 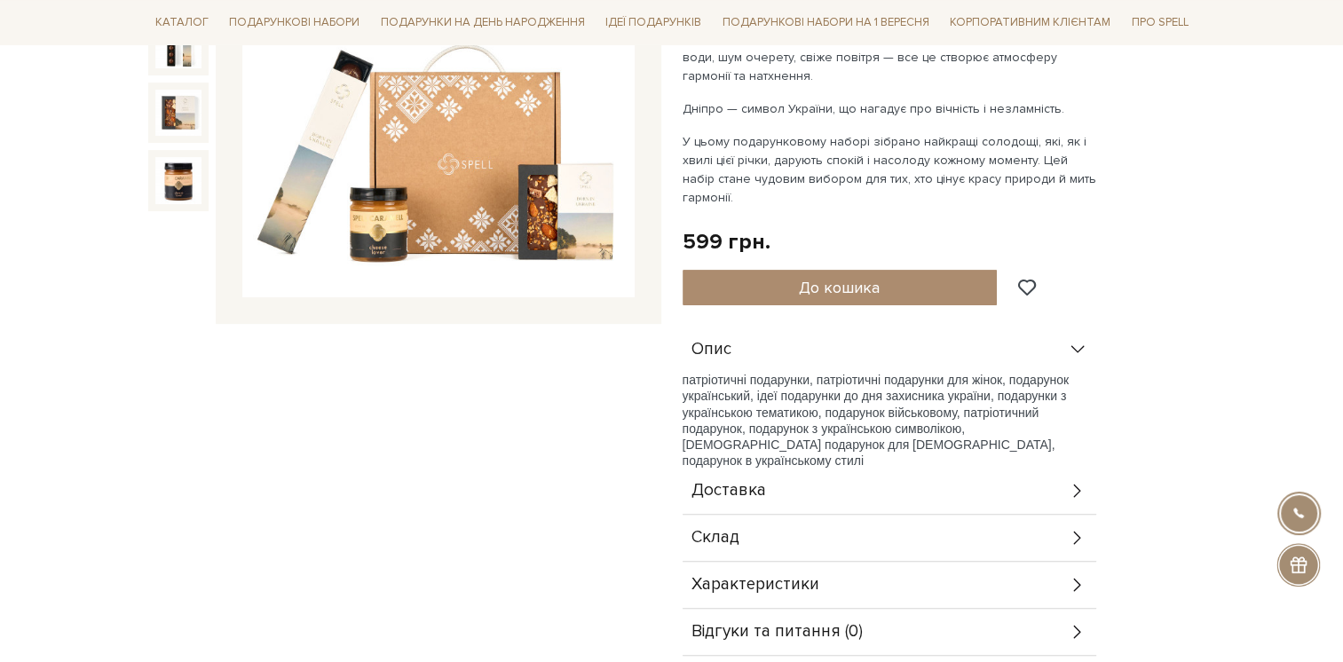 I want to click on a: Корпоративним клієнтам, so click(x=1030, y=22).